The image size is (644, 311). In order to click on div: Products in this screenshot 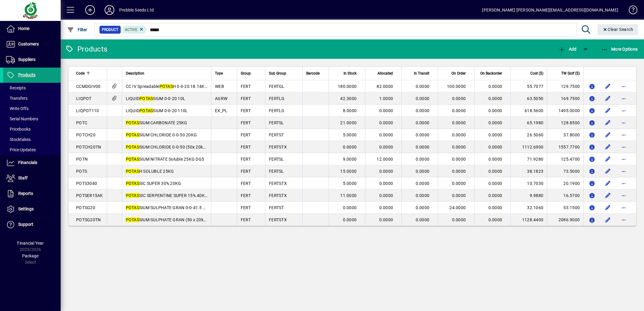, I will do `click(86, 49)`.